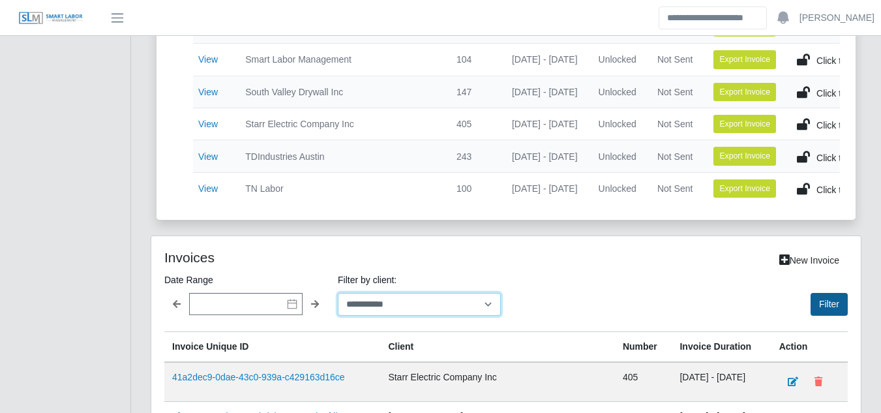 This screenshot has height=413, width=881. What do you see at coordinates (473, 91) in the screenshot?
I see `td: 147` at bounding box center [473, 91].